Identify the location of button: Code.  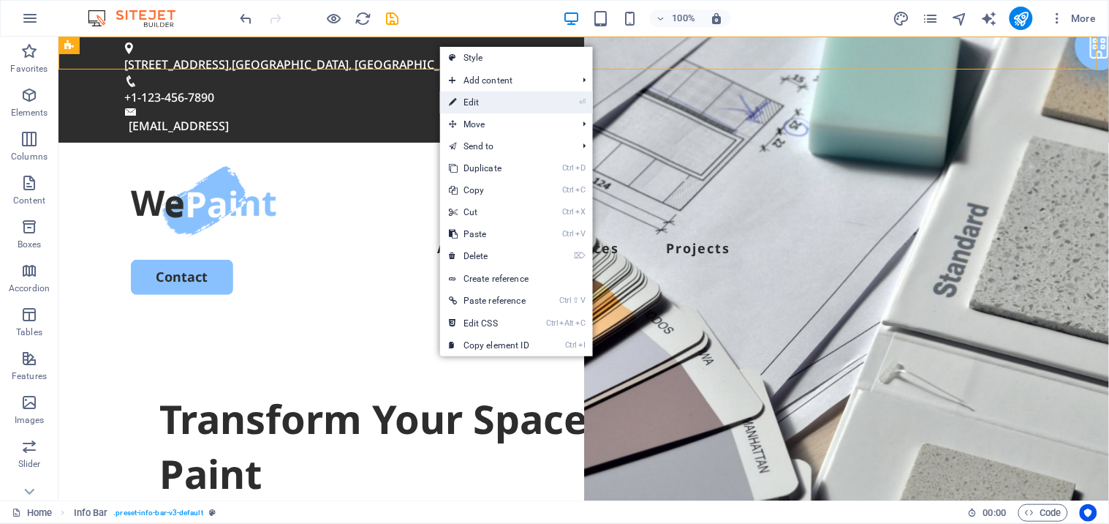
(1044, 513).